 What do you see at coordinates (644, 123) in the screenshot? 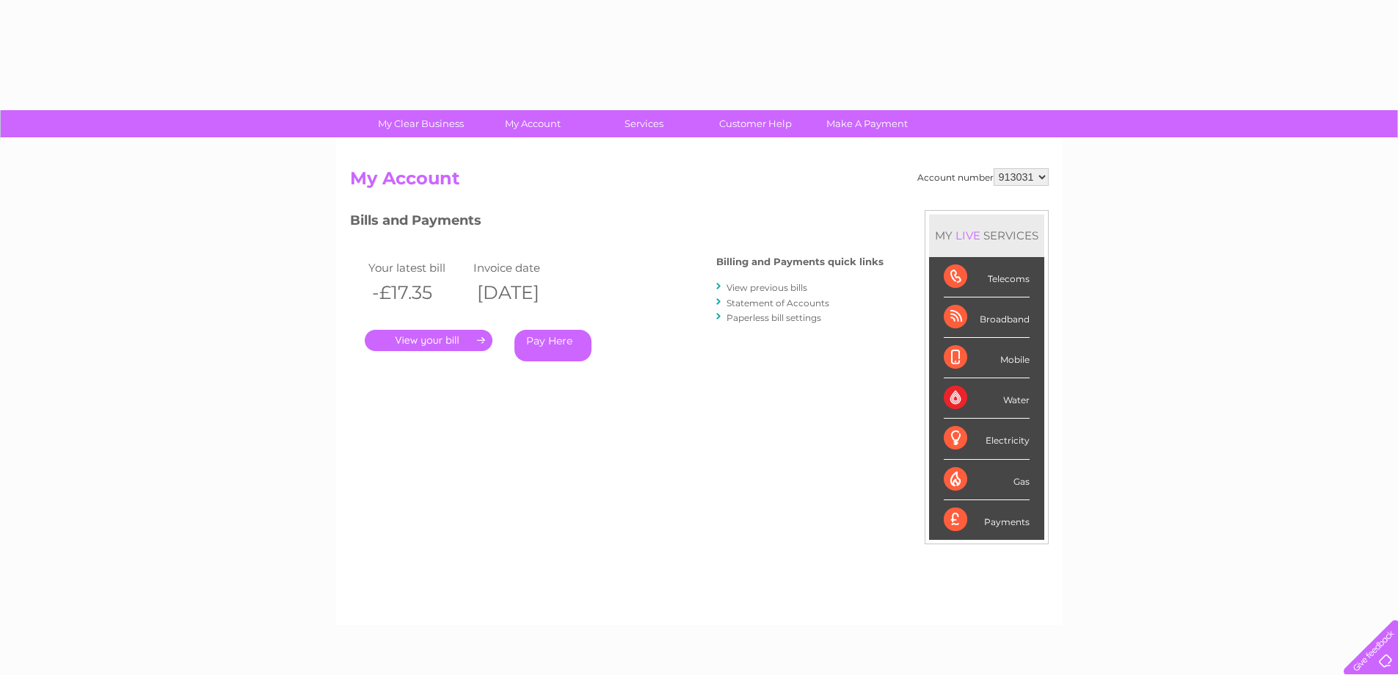
I see `a: Services` at bounding box center [644, 123].